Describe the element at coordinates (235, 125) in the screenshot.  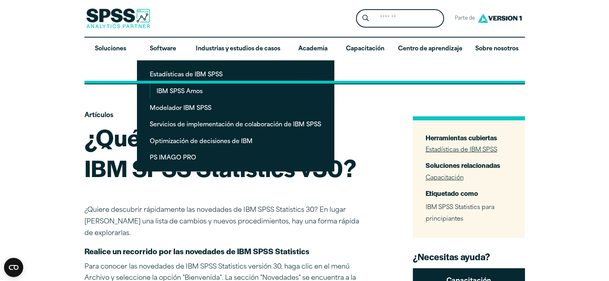
I see `font: Servicios de implementación de colaboración de IBM SPSS` at that location.